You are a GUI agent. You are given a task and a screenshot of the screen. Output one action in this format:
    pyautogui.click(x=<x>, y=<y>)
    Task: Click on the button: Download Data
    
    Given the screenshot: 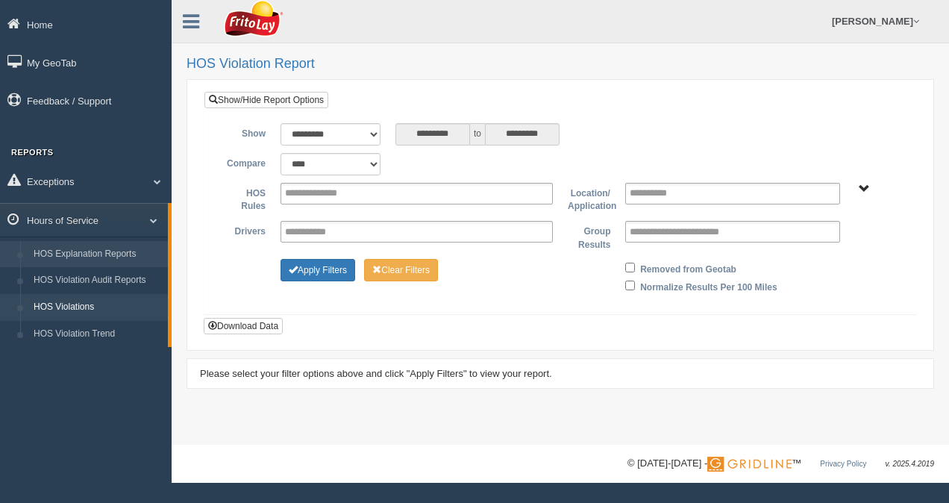 What is the action you would take?
    pyautogui.click(x=243, y=326)
    